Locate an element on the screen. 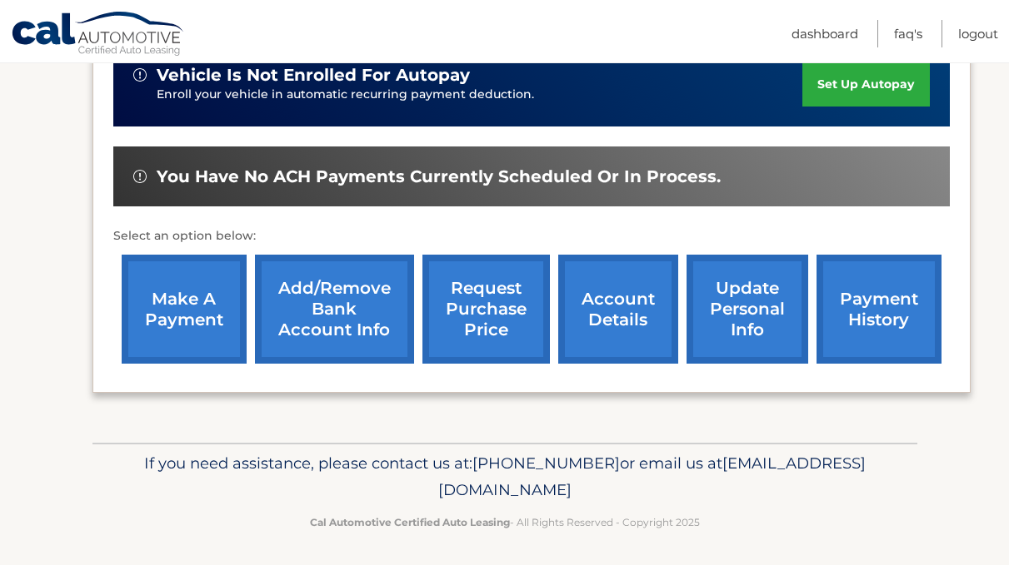 This screenshot has height=565, width=1009. strong: Cal Automotive Certified Auto Leasing is located at coordinates (410, 522).